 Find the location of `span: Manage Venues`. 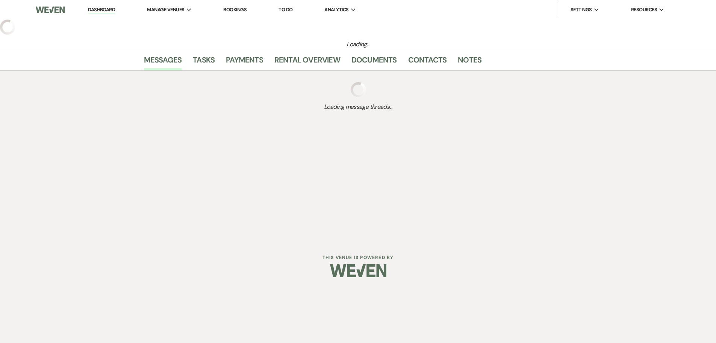

span: Manage Venues is located at coordinates (165, 10).